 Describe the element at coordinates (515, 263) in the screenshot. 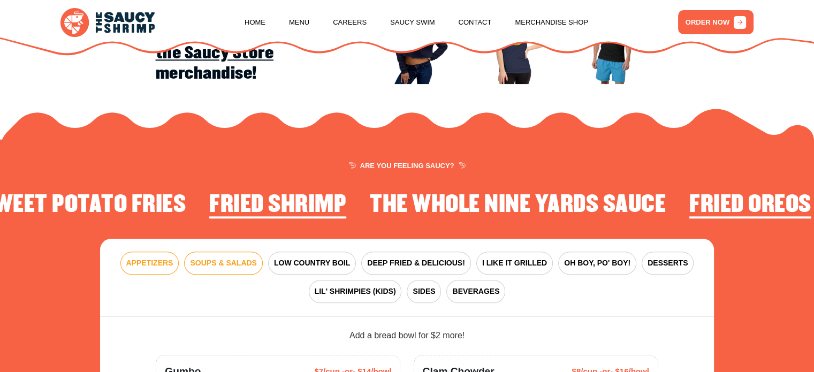

I see `span: I LIKE IT GRILLED` at that location.